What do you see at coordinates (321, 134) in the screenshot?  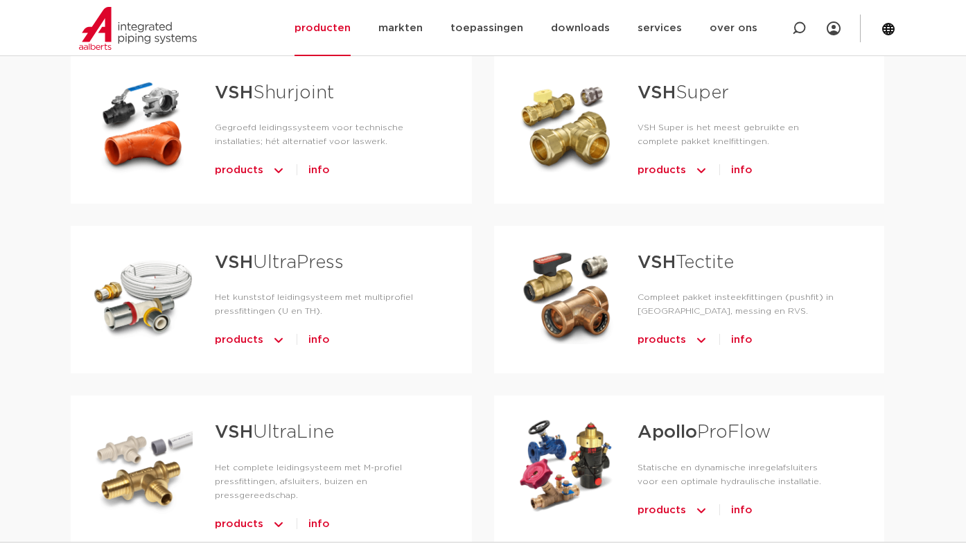 I see `p: Gegroefd leidingssysteem voor technische installaties; hét alternatief voor laswerk.` at bounding box center [321, 134].